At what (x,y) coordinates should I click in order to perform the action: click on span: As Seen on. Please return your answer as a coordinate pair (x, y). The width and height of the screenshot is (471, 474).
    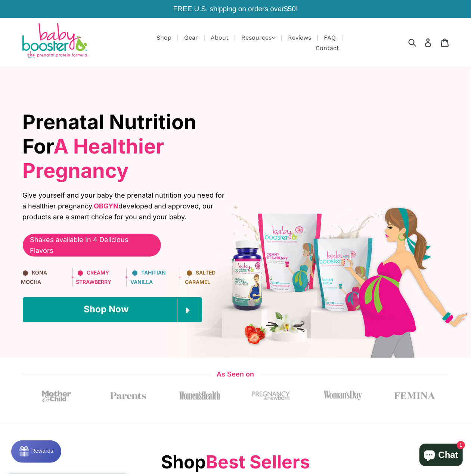
    Looking at the image, I should click on (236, 374).